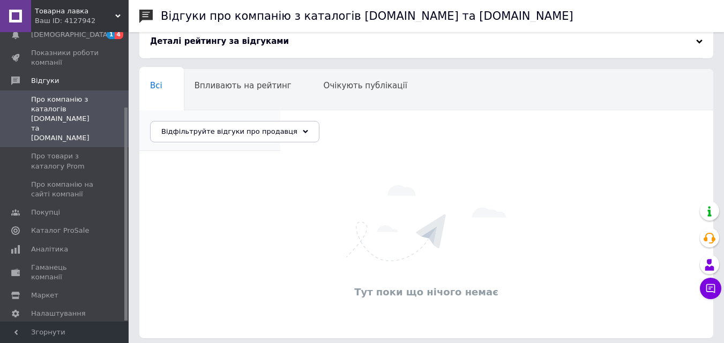 The image size is (724, 343). Describe the element at coordinates (209, 131) in the screenshot. I see `div: Опубліковані без коментаря` at that location.